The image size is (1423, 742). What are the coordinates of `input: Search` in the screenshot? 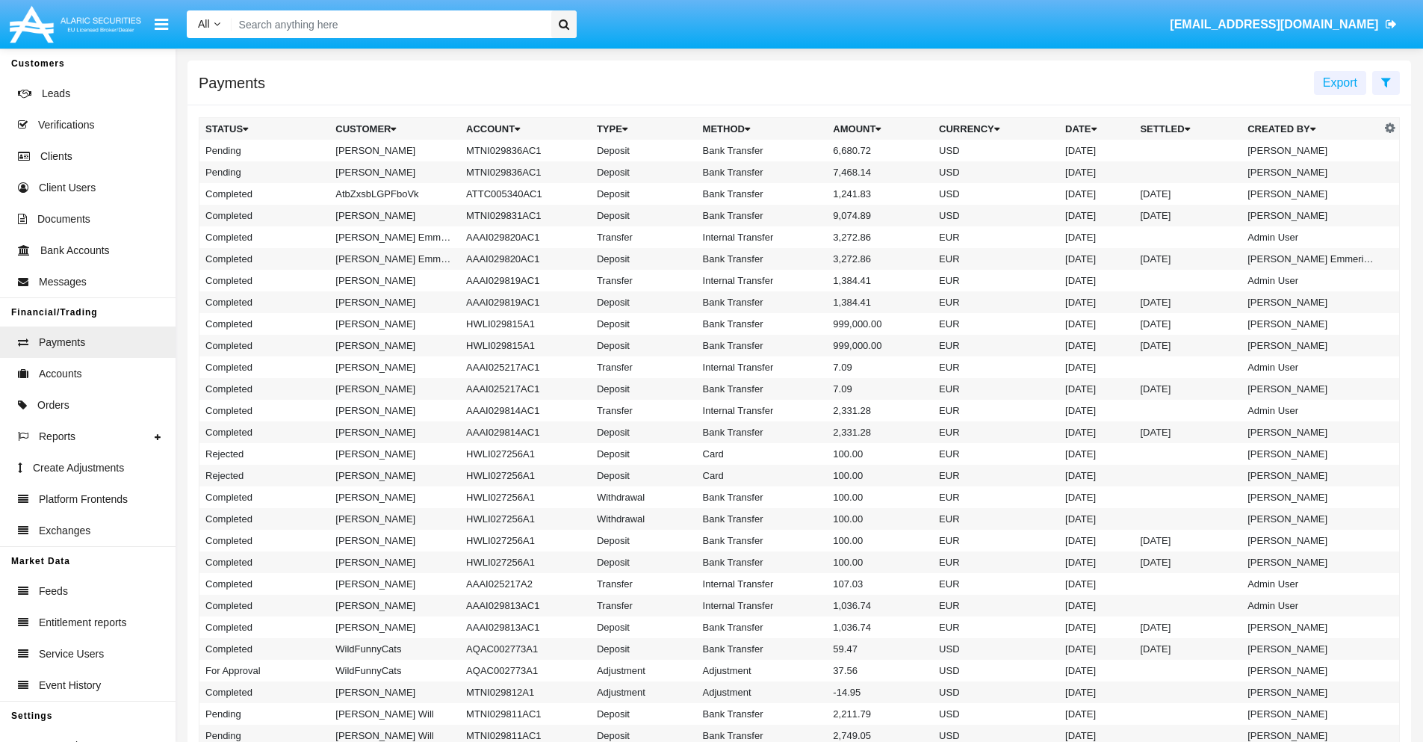 It's located at (388, 24).